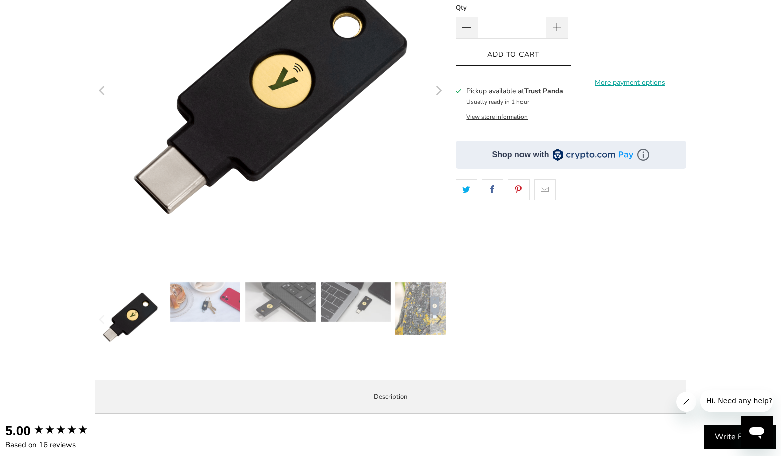  I want to click on button: View store information, so click(497, 117).